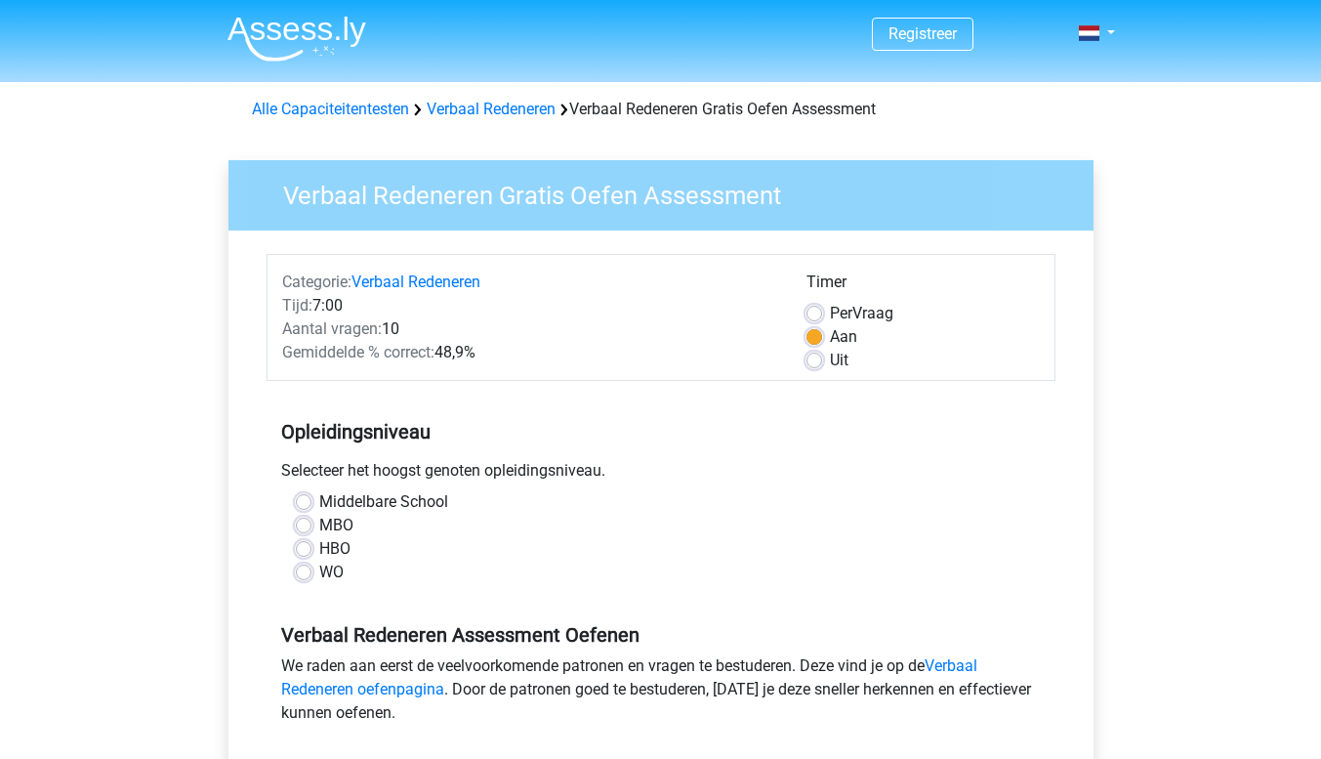 This screenshot has height=759, width=1321. I want to click on h5: Opleidingsniveau, so click(661, 432).